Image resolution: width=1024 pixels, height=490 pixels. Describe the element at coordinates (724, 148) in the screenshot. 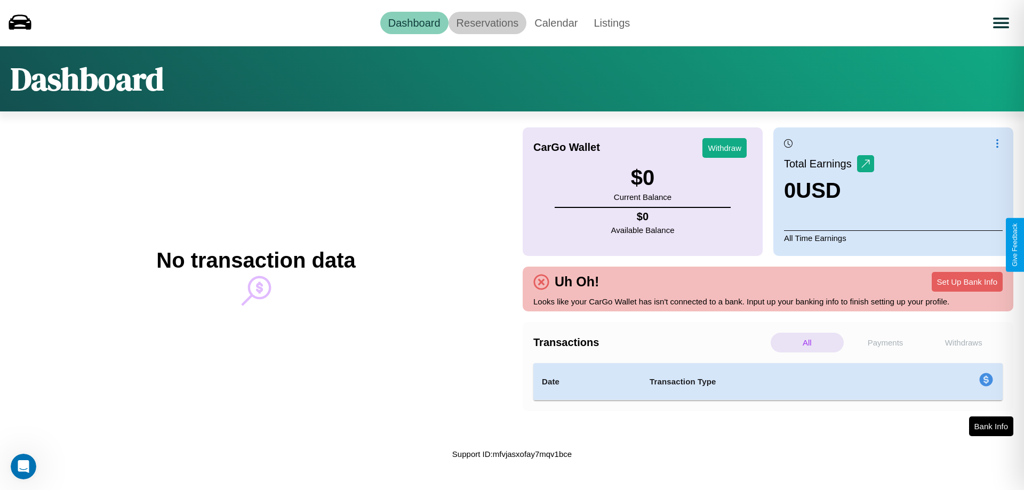

I see `button: Withdraw` at that location.